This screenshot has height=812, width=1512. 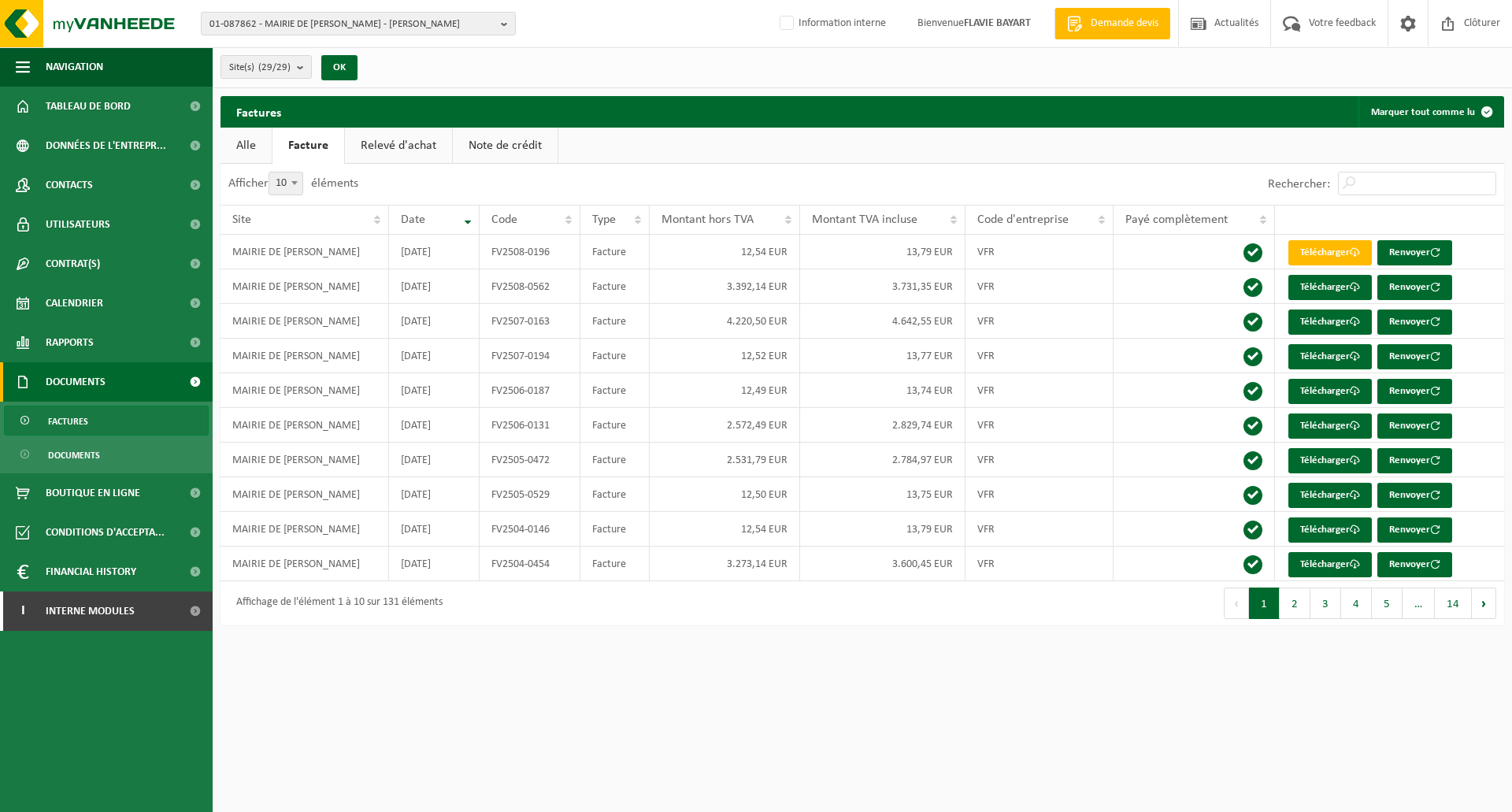 What do you see at coordinates (1112, 24) in the screenshot?
I see `a: Demande devis` at bounding box center [1112, 24].